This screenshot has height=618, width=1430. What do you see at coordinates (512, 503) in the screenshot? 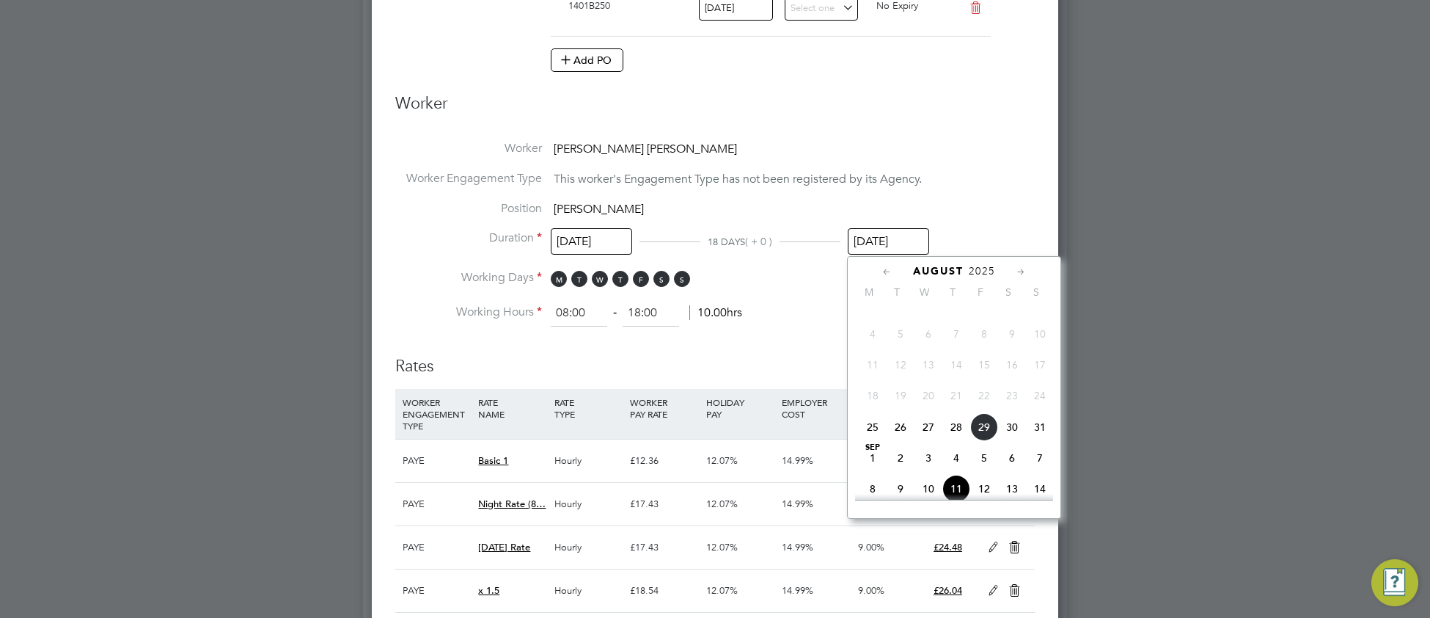
I see `span: Night Rate (8…` at bounding box center [512, 503].